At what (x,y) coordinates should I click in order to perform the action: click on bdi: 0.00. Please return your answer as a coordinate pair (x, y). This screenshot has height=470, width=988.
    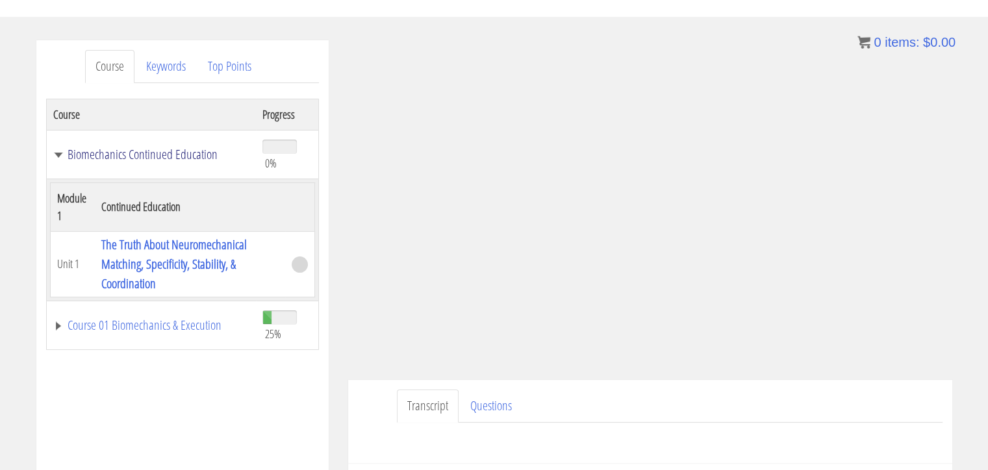
    Looking at the image, I should click on (939, 42).